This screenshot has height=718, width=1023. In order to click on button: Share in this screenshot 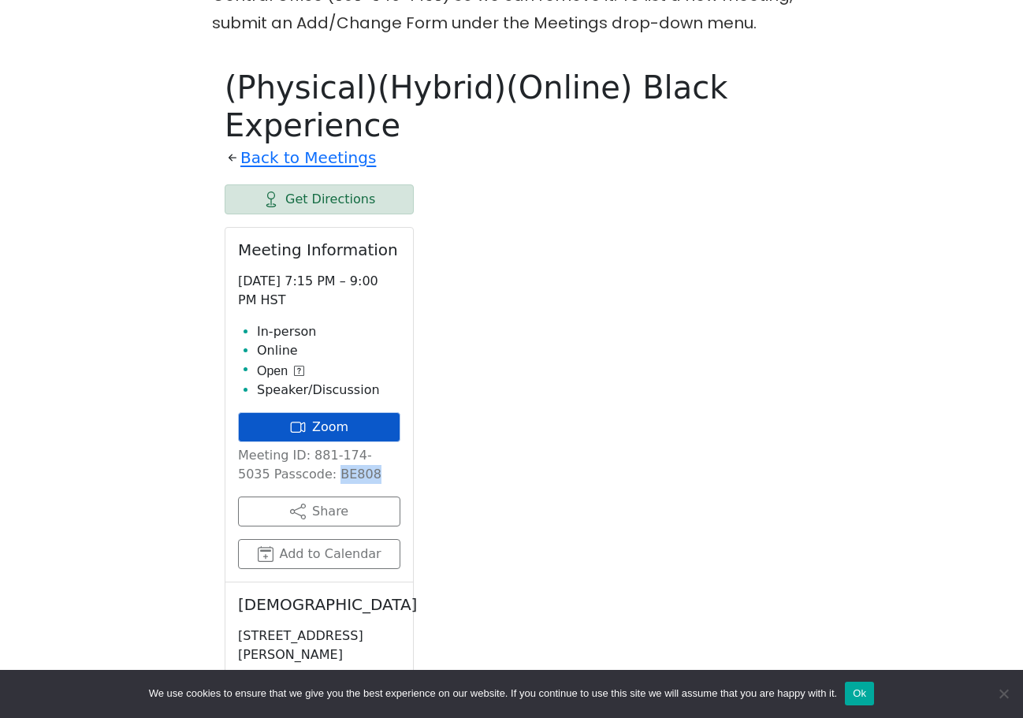, I will do `click(319, 512)`.